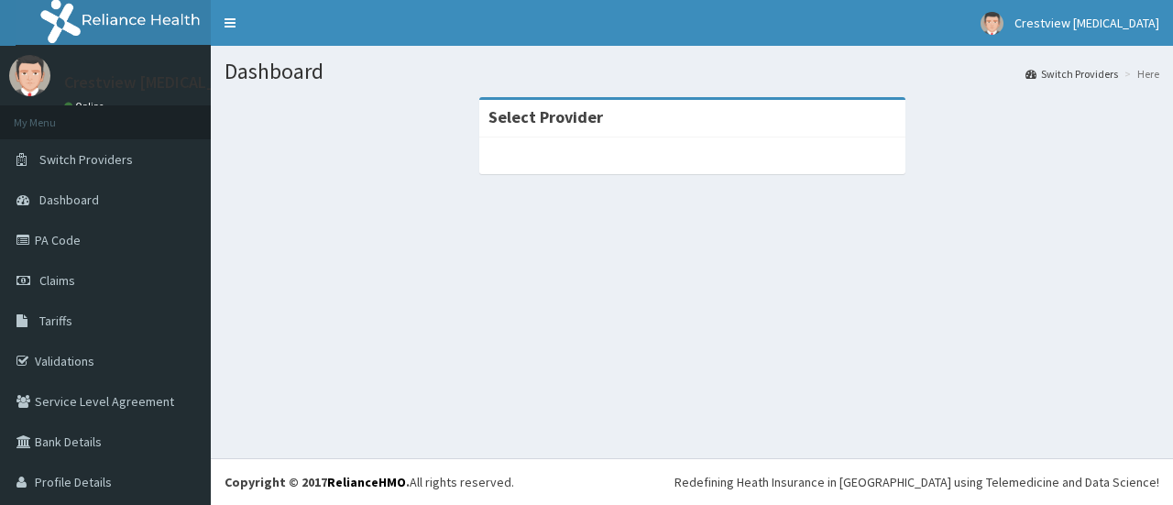 The image size is (1173, 505). What do you see at coordinates (692, 71) in the screenshot?
I see `h1: Dashboard` at bounding box center [692, 71].